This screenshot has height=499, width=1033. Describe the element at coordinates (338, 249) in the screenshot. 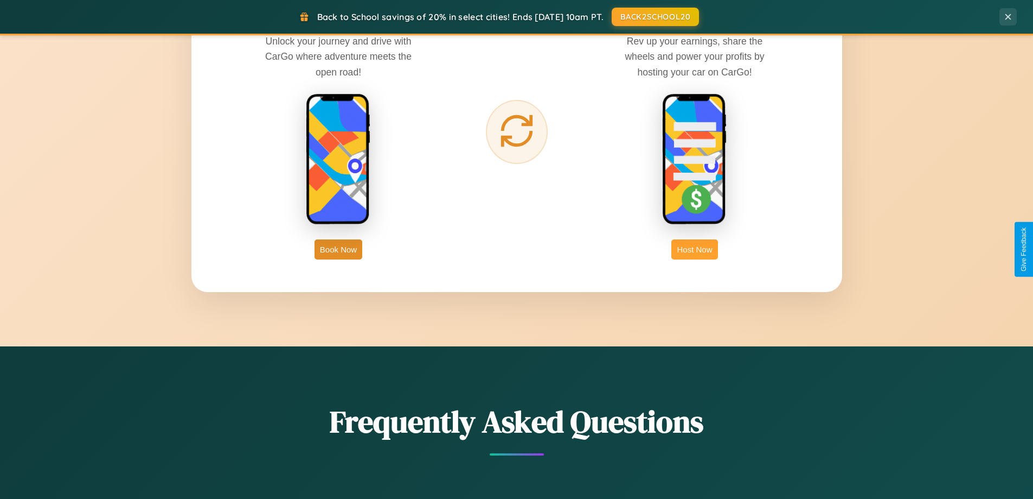

I see `button: Book Now` at that location.